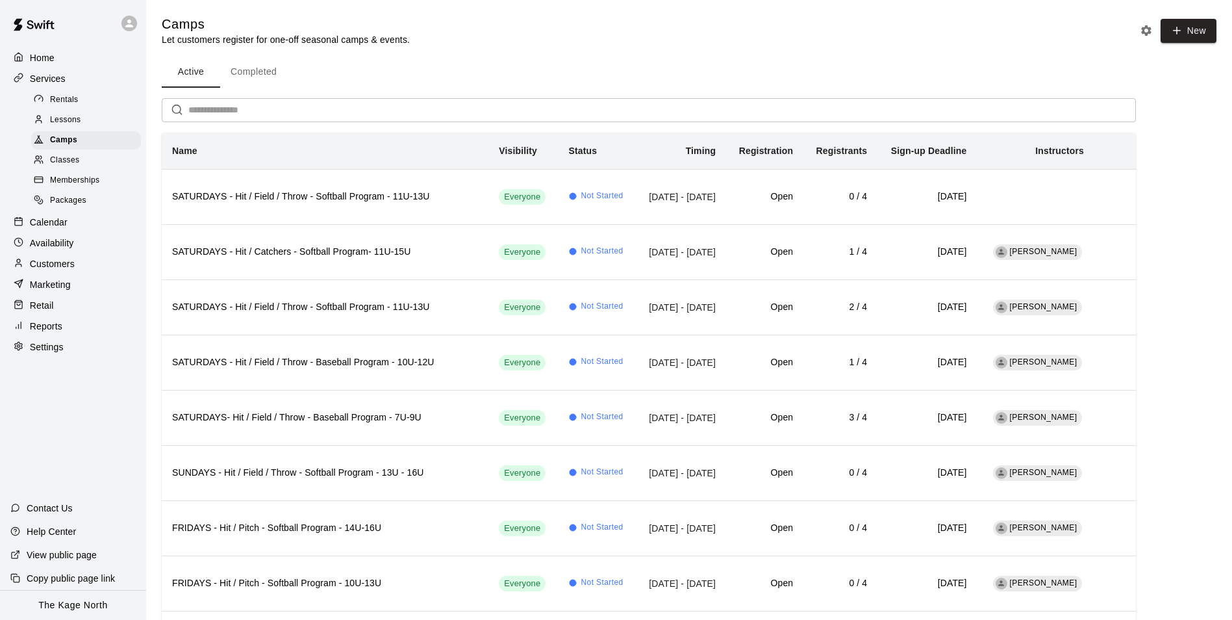 Image resolution: width=1232 pixels, height=620 pixels. What do you see at coordinates (47, 347) in the screenshot?
I see `p: Settings` at bounding box center [47, 347].